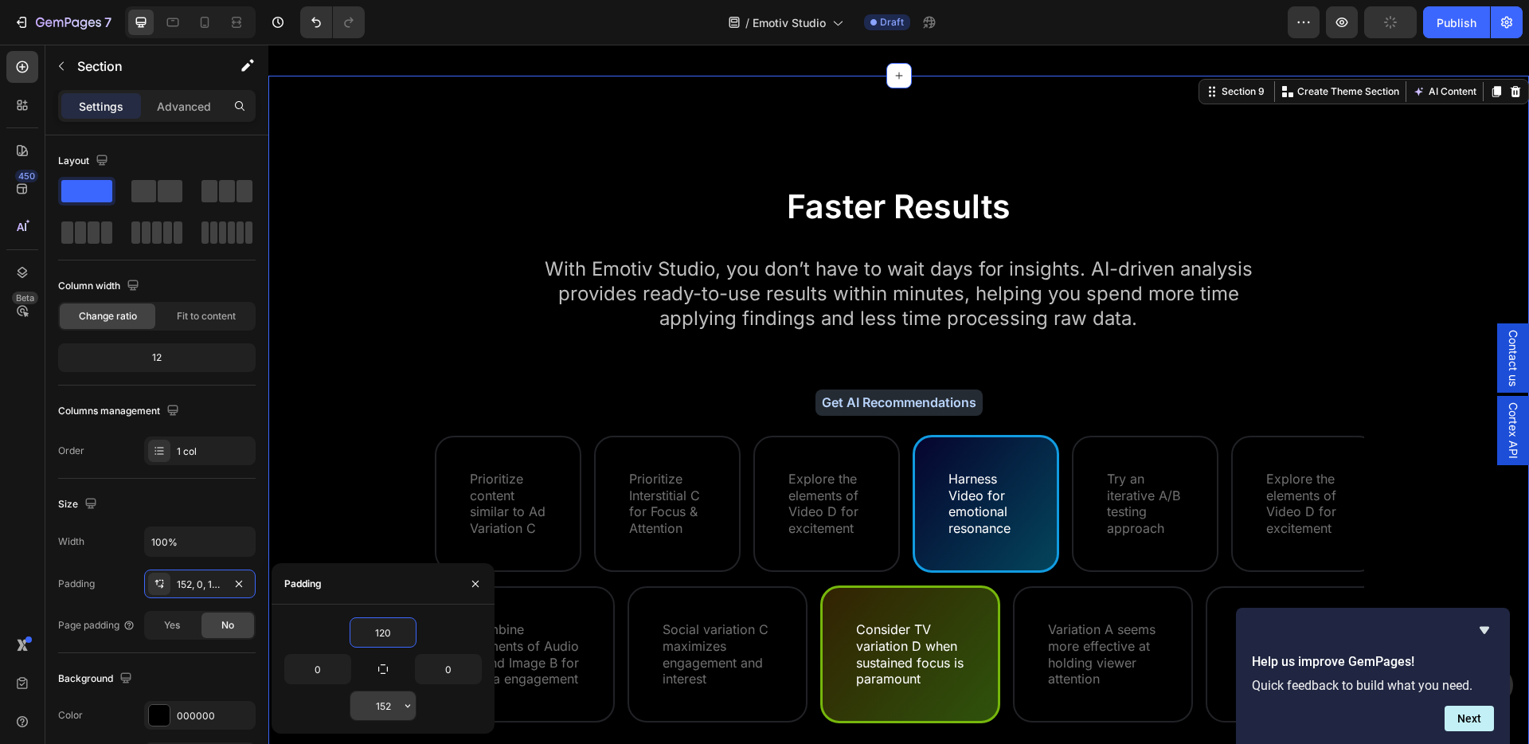 This screenshot has height=744, width=1529. I want to click on div: 450, so click(26, 176).